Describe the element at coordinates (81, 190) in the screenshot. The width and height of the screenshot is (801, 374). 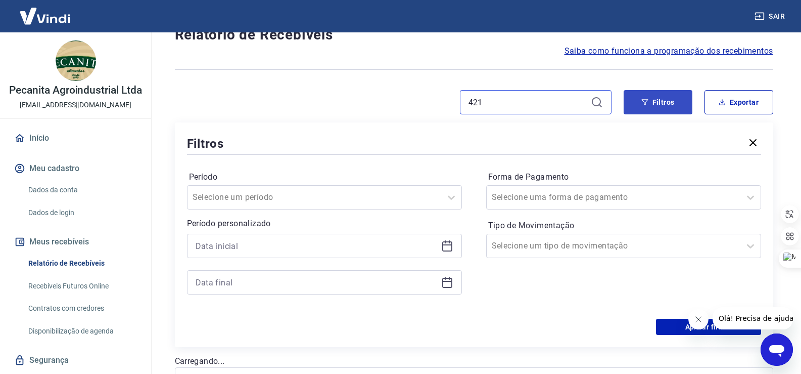
I see `a: Dados da conta` at that location.